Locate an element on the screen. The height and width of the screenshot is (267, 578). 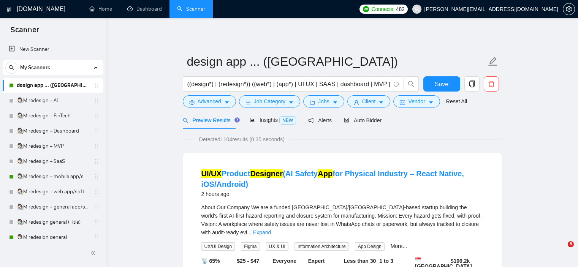
span: Information Architecture is located at coordinates (321, 247).